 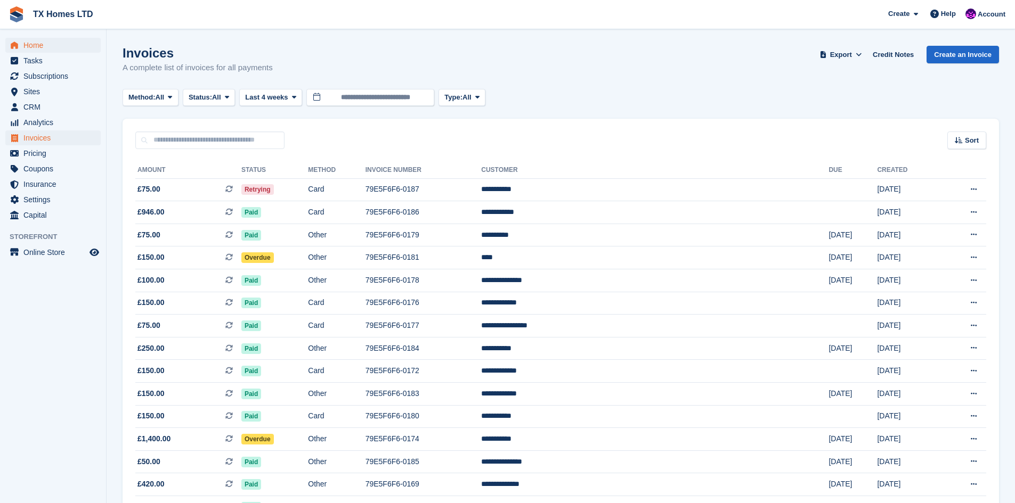 What do you see at coordinates (423, 326) in the screenshot?
I see `td: 79E5F6F6-0177` at bounding box center [423, 326].